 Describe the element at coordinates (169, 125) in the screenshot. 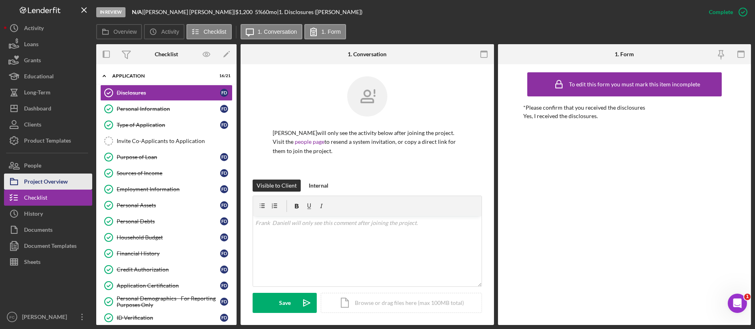

I see `div: Type of Application` at that location.